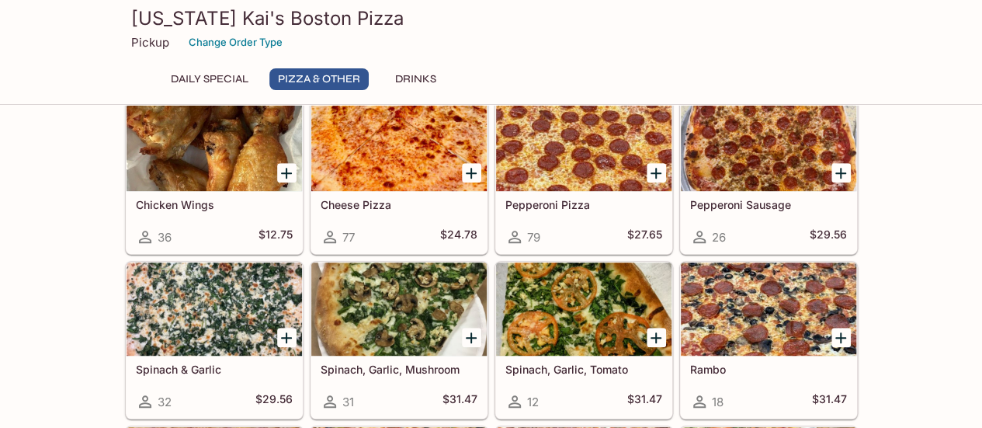  Describe the element at coordinates (235, 42) in the screenshot. I see `button: Change Order Type` at that location.